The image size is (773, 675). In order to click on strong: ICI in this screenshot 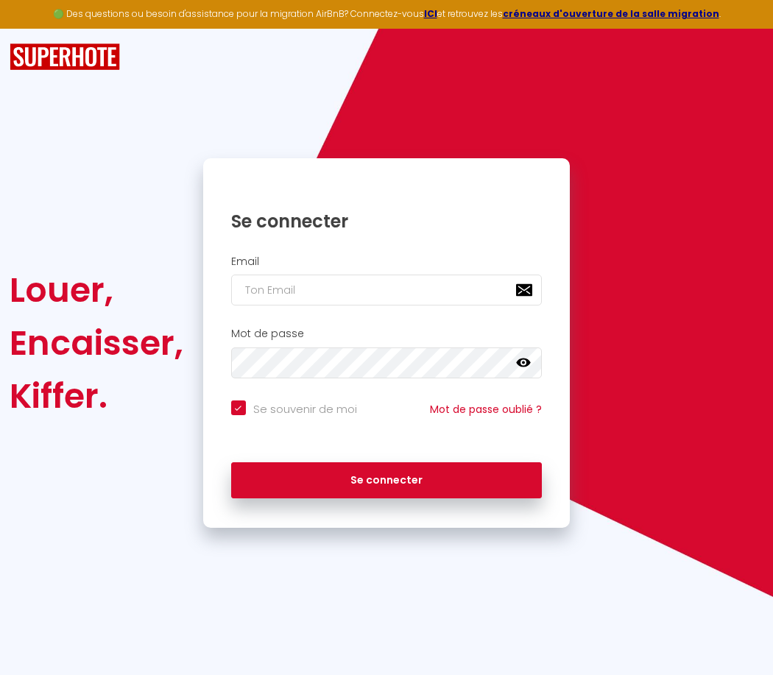, I will do `click(430, 13)`.